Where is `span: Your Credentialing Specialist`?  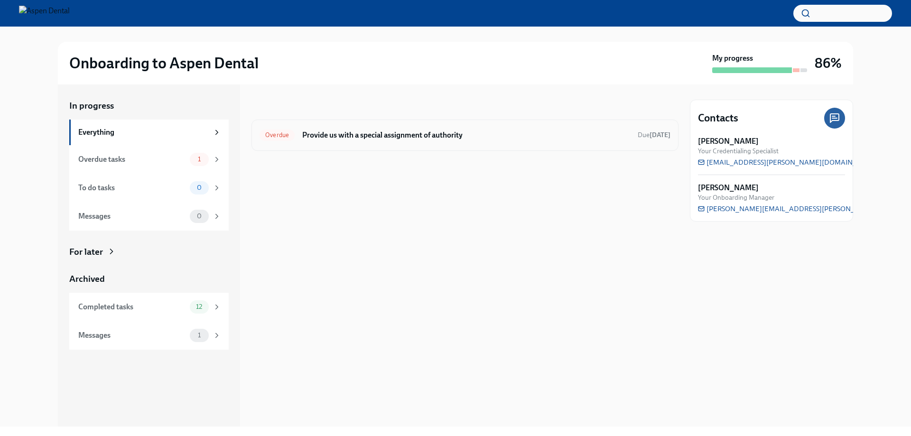
span: Your Credentialing Specialist is located at coordinates (738, 151).